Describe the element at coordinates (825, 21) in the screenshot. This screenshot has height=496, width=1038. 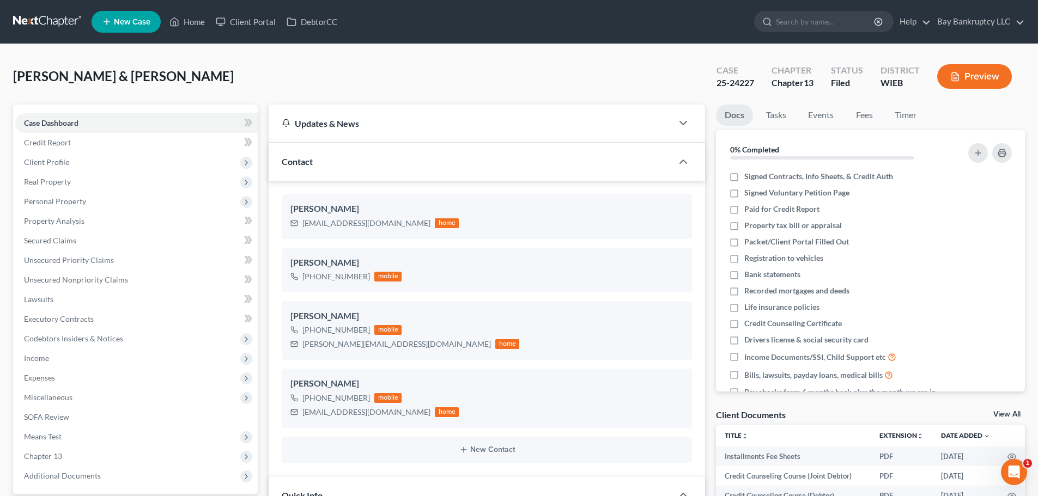
I see `input: Search by name...` at that location.